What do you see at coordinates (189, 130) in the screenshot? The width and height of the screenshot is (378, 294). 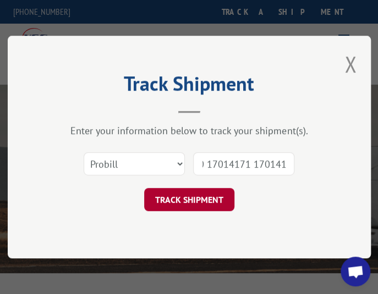 I see `div: Enter your information below to track your shipment(s).` at bounding box center [189, 130].